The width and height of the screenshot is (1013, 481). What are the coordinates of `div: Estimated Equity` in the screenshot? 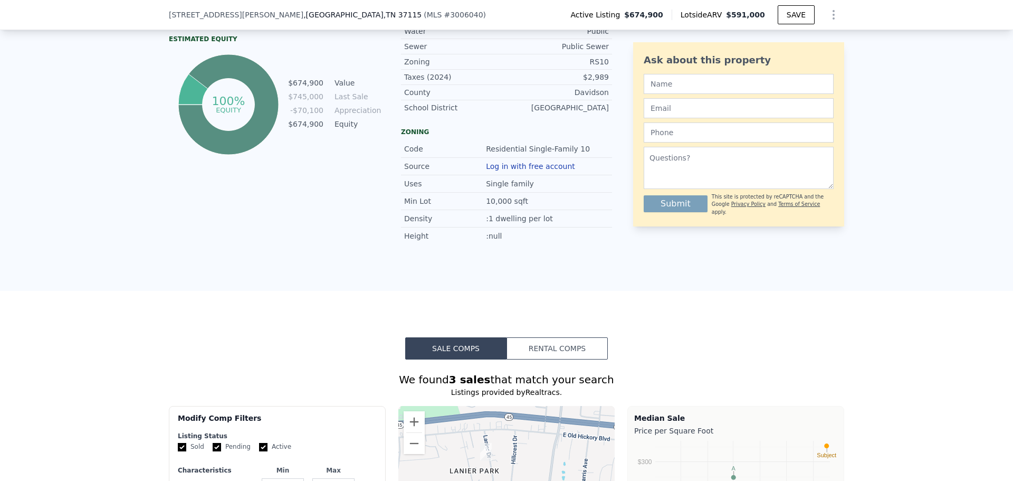 It's located at (274, 39).